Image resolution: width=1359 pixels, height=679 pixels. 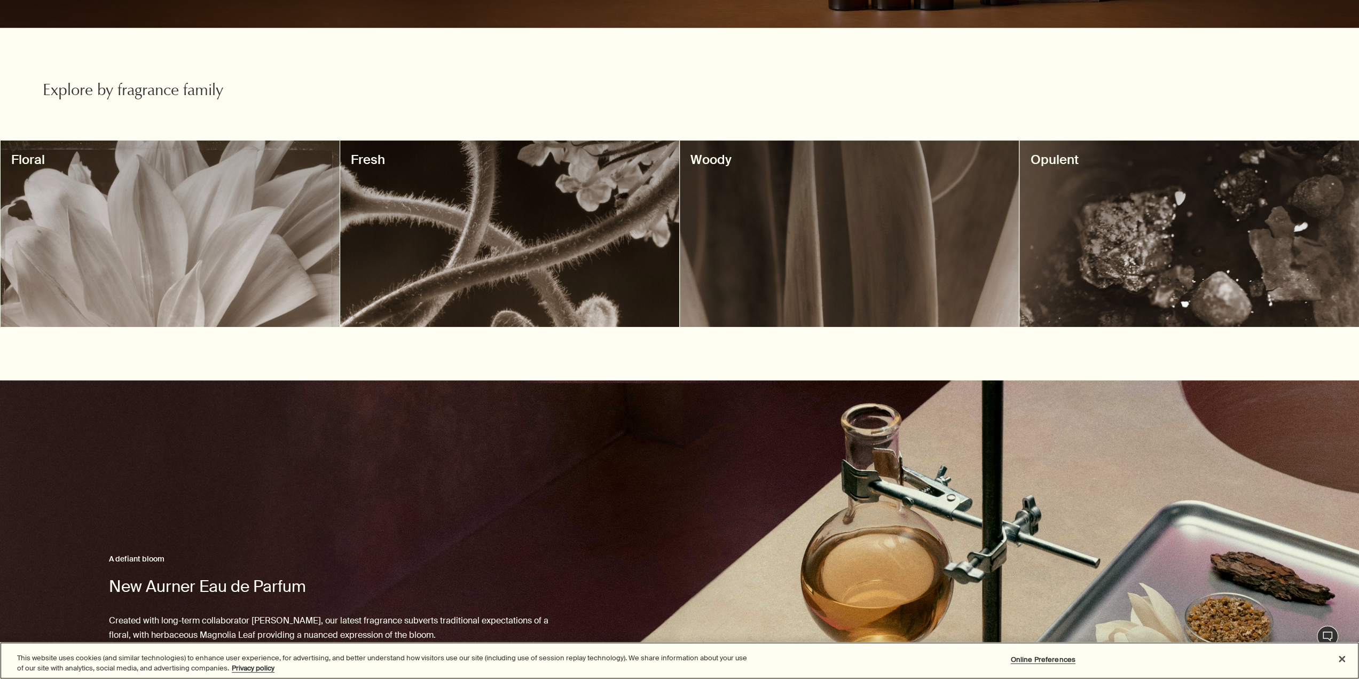 I want to click on h3: Woody, so click(x=849, y=160).